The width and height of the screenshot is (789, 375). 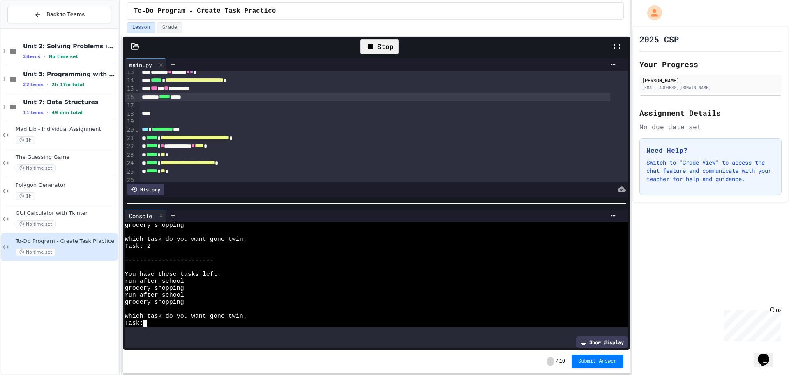 What do you see at coordinates (67, 112) in the screenshot?
I see `span: 49 min total` at bounding box center [67, 112].